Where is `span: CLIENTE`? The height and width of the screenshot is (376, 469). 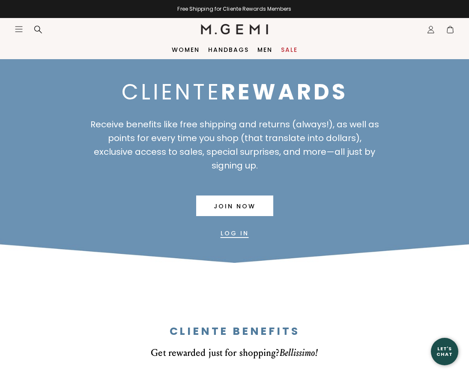
span: CLIENTE is located at coordinates (235, 92).